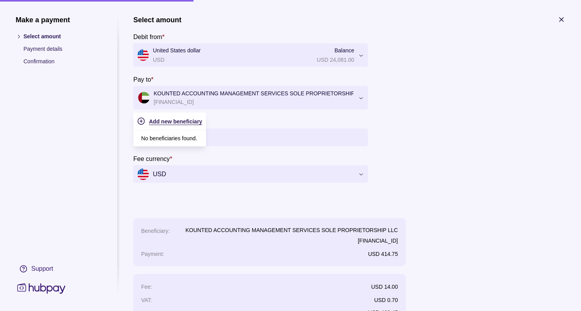 Image resolution: width=581 pixels, height=311 pixels. I want to click on p: Debit from, so click(148, 37).